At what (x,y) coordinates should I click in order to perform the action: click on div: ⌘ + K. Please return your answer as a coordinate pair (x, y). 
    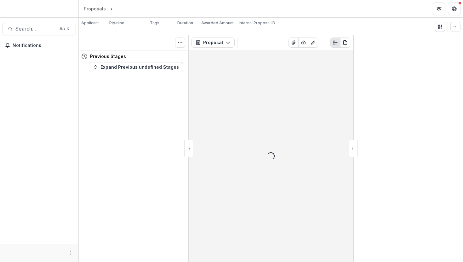
    Looking at the image, I should click on (64, 29).